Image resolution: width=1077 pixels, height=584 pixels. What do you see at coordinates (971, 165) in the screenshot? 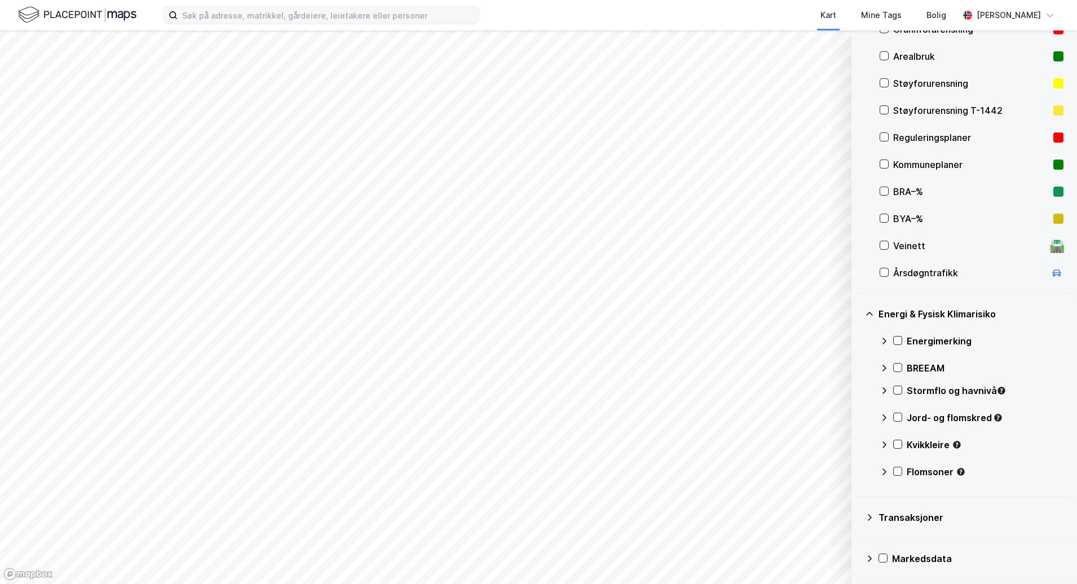
I see `div: Kommuneplaner` at bounding box center [971, 165].